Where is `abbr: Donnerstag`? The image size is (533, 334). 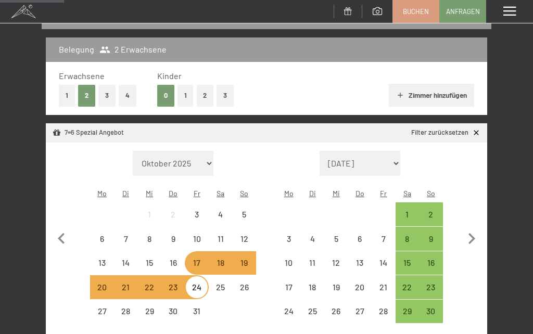 abbr: Donnerstag is located at coordinates (173, 193).